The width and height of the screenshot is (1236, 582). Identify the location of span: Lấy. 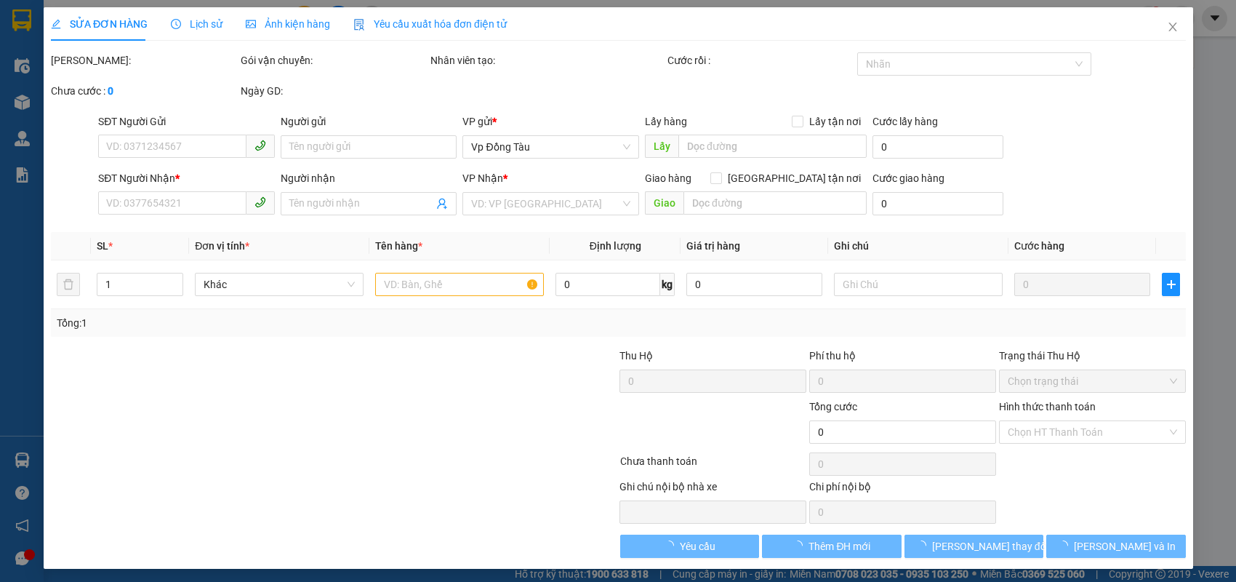
(662, 146).